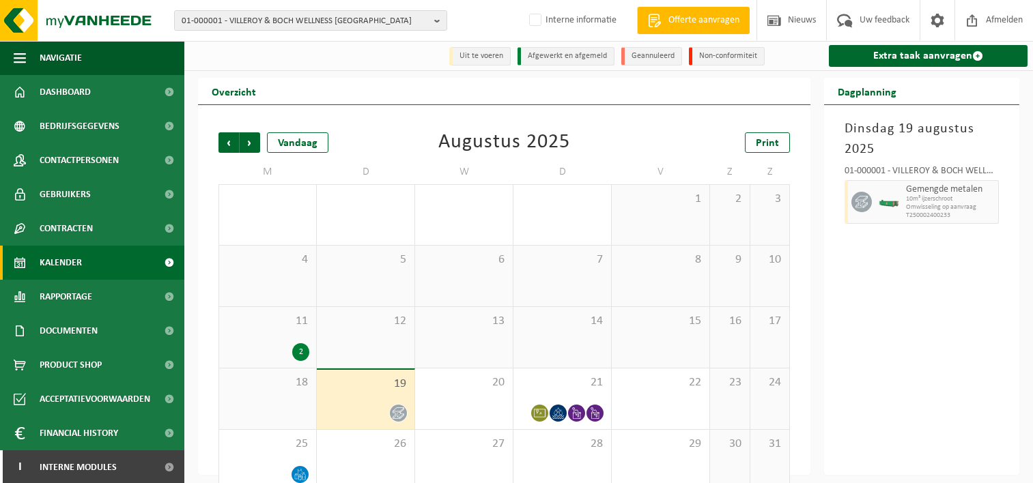 Image resolution: width=1033 pixels, height=483 pixels. Describe the element at coordinates (70, 365) in the screenshot. I see `span: Product Shop` at that location.